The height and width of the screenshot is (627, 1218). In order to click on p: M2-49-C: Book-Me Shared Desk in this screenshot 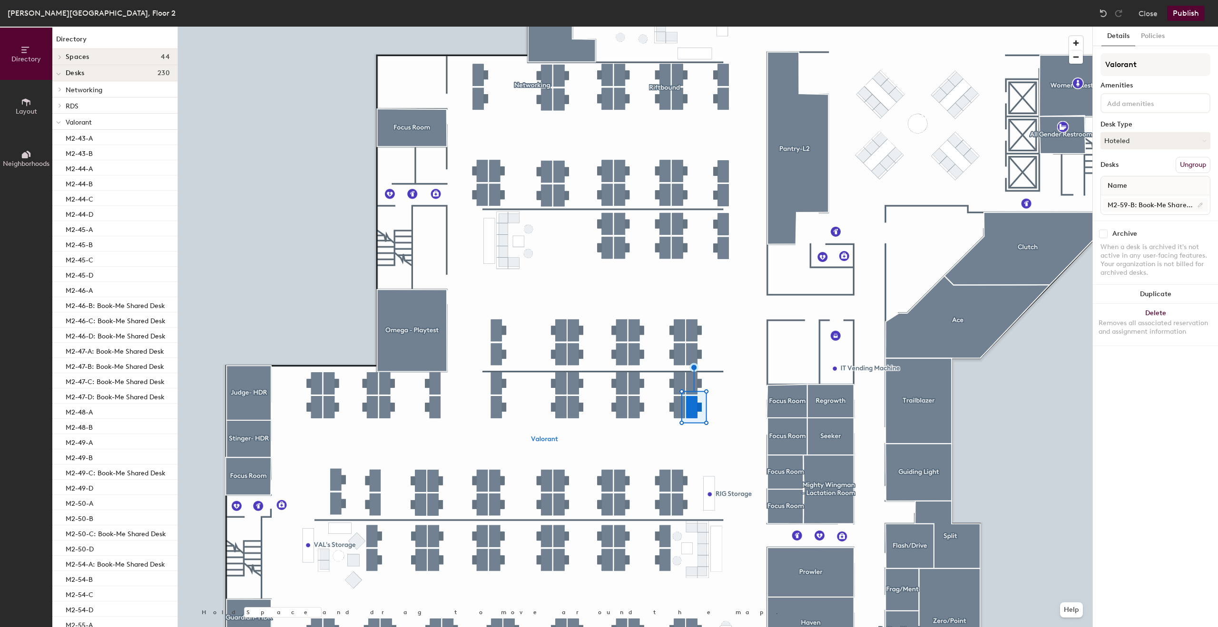, I will do `click(116, 472)`.